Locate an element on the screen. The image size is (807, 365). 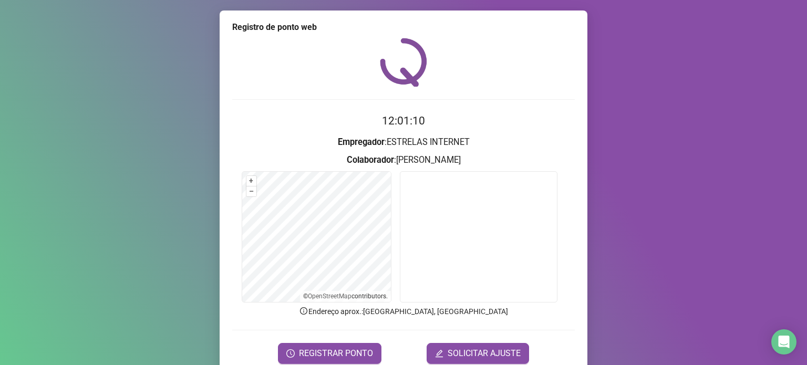
div: Open Intercom Messenger is located at coordinates (784, 342).